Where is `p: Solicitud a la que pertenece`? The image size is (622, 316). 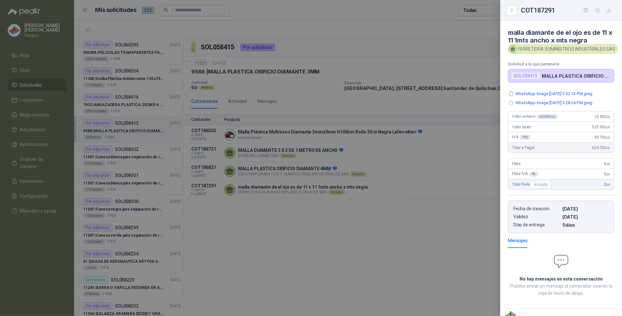
p: Solicitud a la que pertenece is located at coordinates (562, 64).